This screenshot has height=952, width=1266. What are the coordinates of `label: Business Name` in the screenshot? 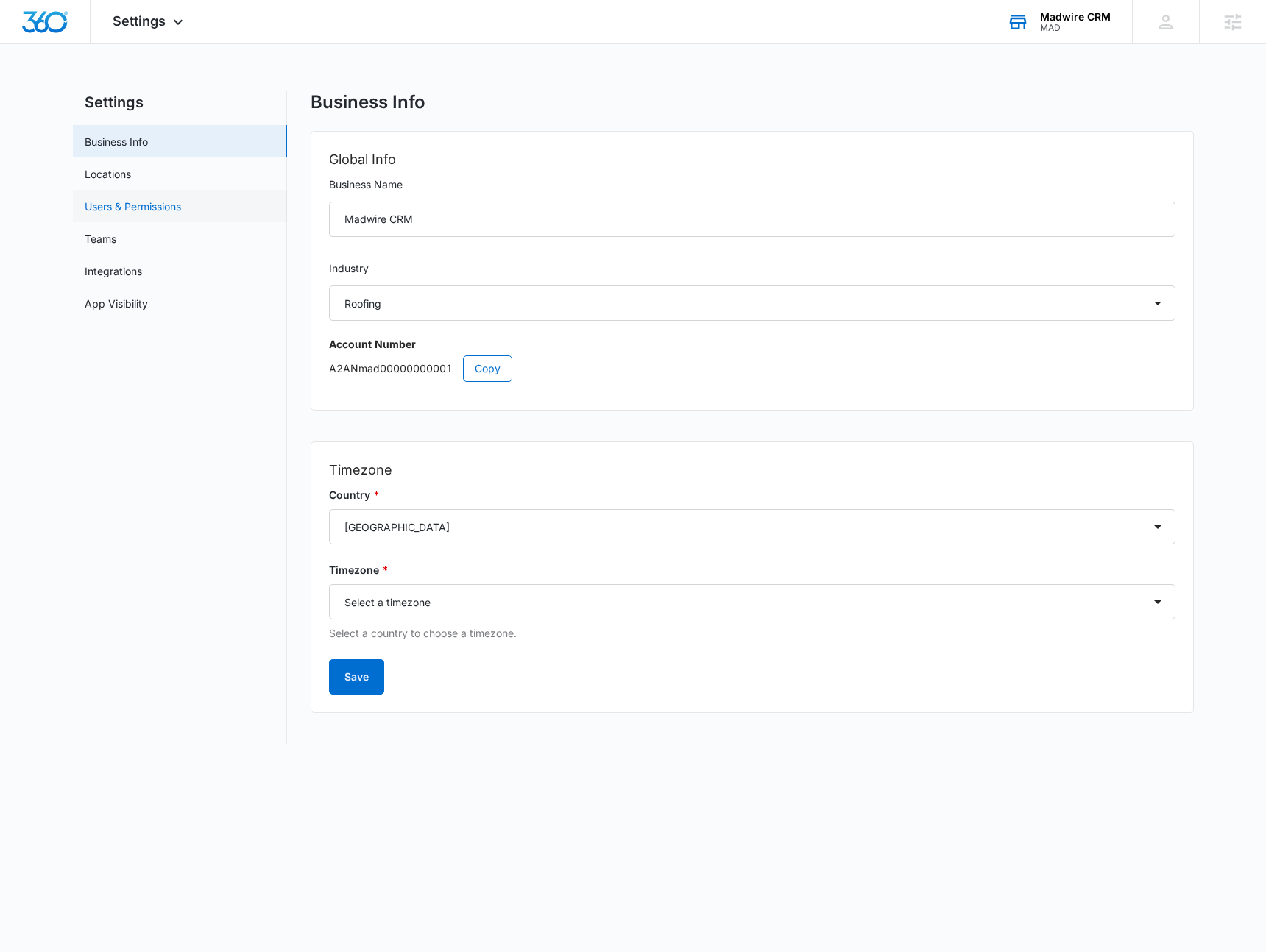 It's located at (752, 185).